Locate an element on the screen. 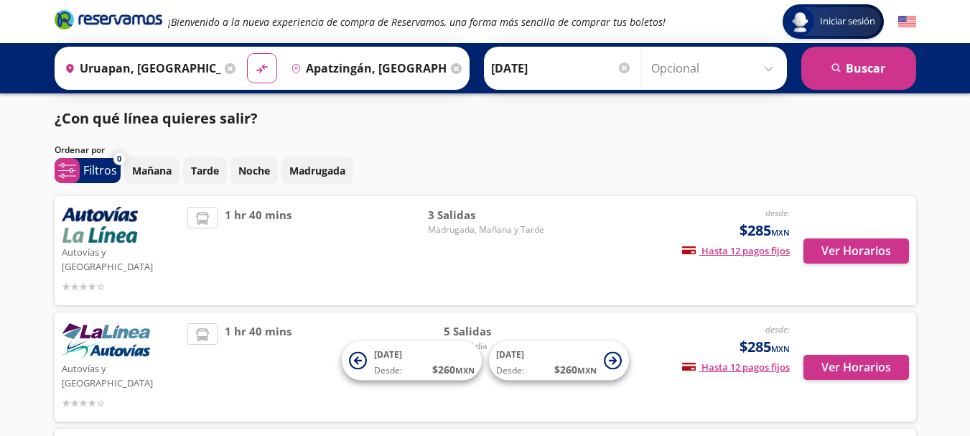  a: Brand Logo is located at coordinates (108, 22).